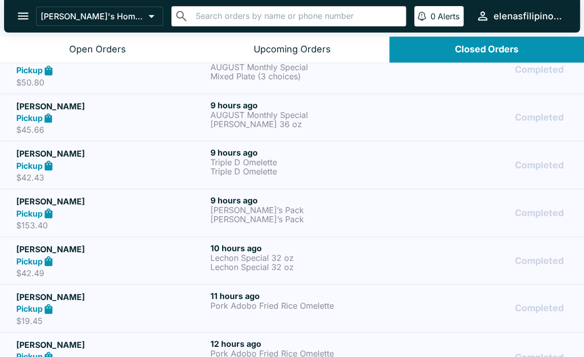 The height and width of the screenshot is (357, 584). Describe the element at coordinates (449, 16) in the screenshot. I see `p: Alerts` at that location.